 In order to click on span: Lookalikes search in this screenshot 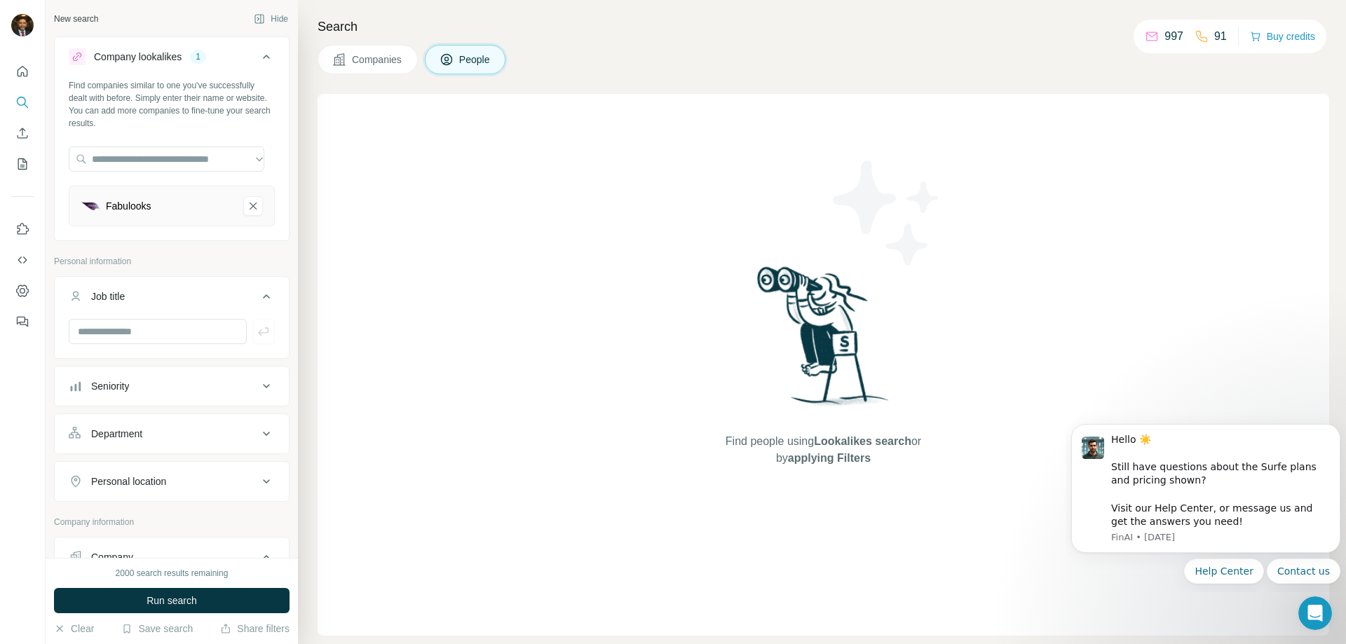, I will do `click(862, 441)`.